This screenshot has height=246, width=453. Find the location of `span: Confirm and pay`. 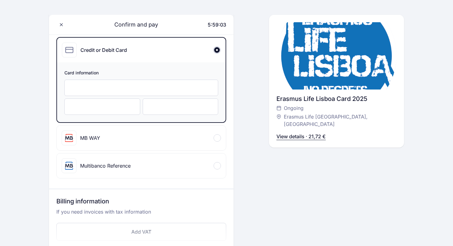

span: Confirm and pay is located at coordinates (133, 25).